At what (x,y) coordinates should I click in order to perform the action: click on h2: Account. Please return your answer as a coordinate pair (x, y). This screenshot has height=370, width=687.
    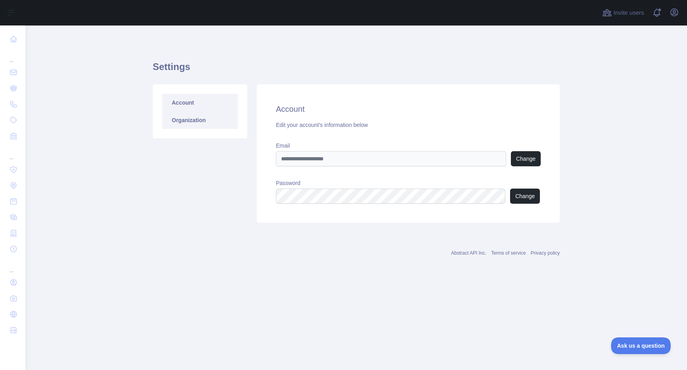
    Looking at the image, I should click on (408, 109).